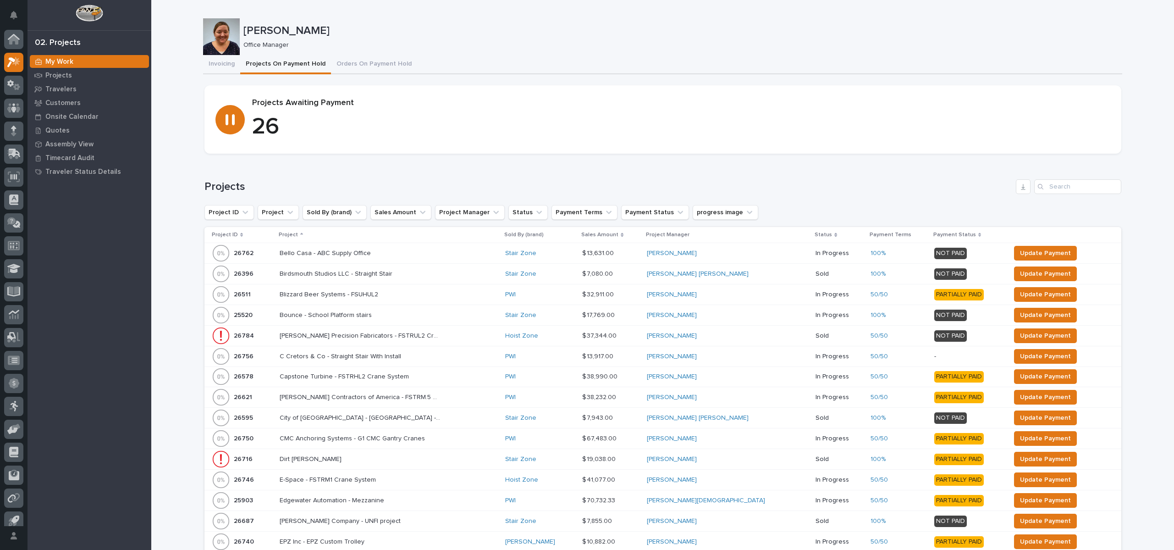  What do you see at coordinates (655, 212) in the screenshot?
I see `button: Payment Status` at bounding box center [655, 212].